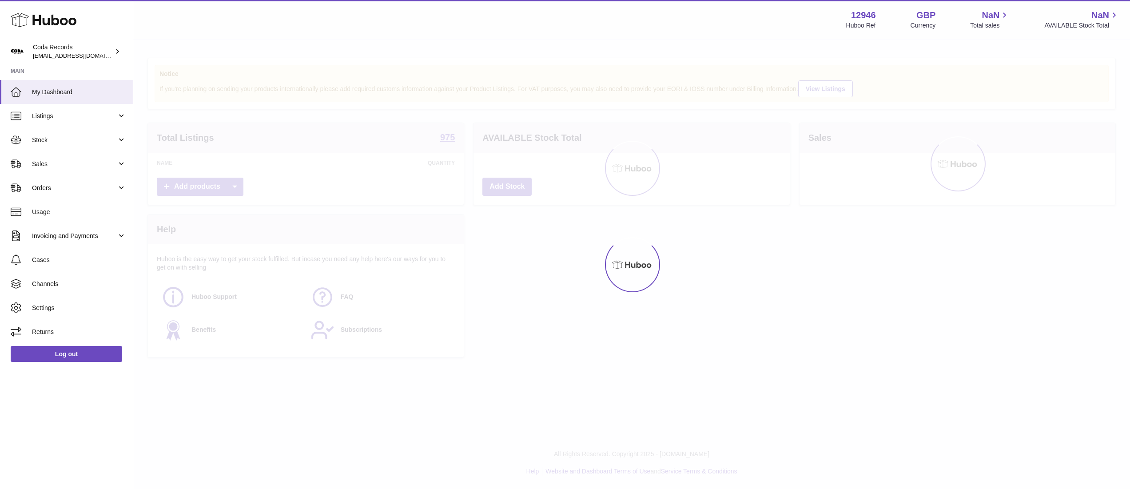 This screenshot has width=1130, height=489. I want to click on span: Usage, so click(79, 212).